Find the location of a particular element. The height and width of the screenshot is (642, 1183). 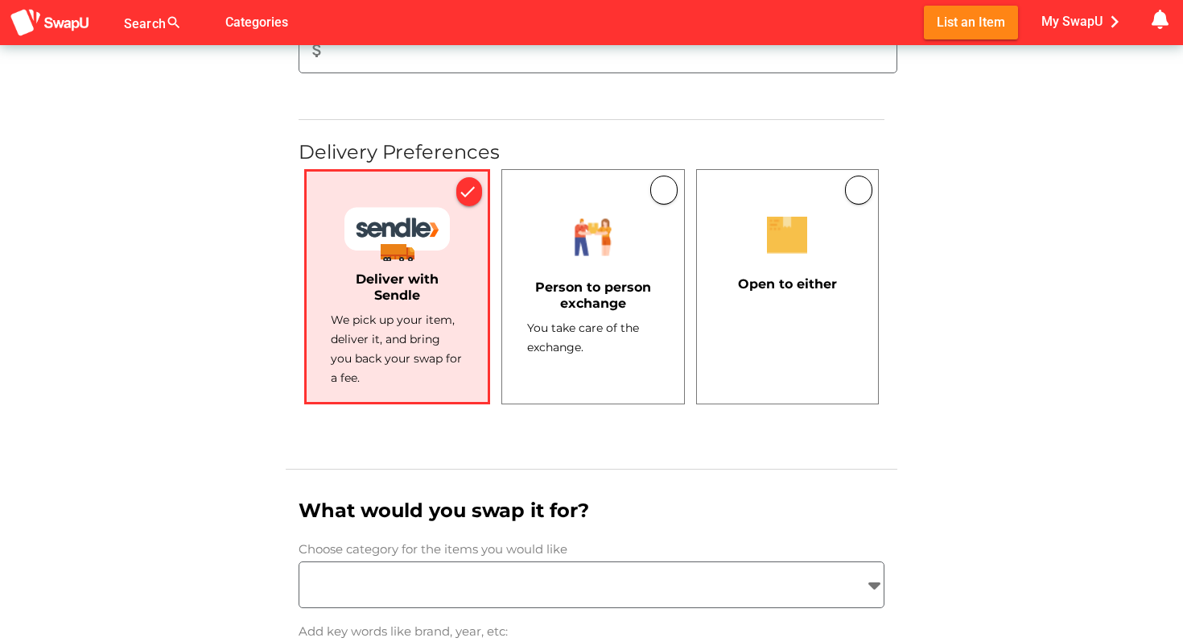

div: Delivery Preferences is located at coordinates (592, 151).